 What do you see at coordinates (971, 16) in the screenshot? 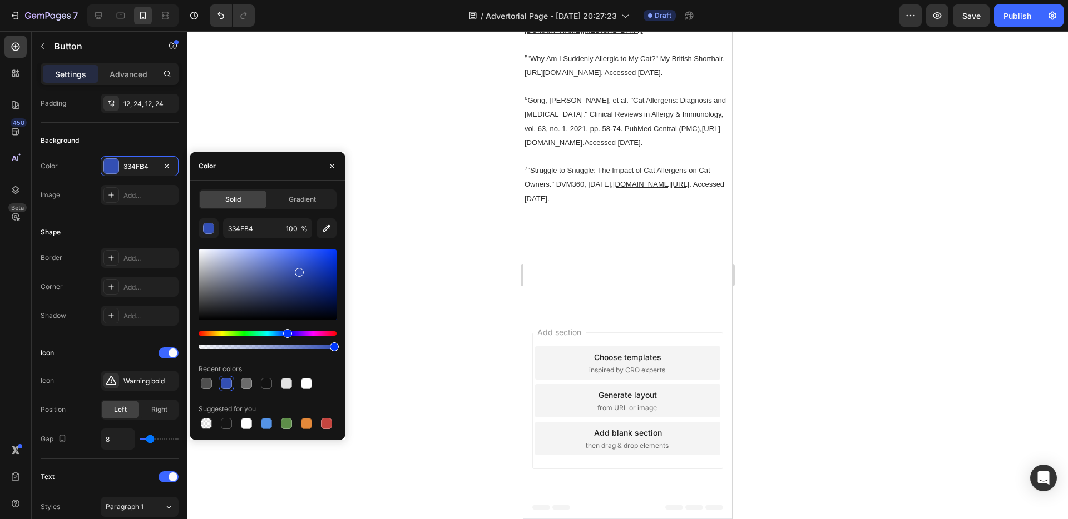
I see `button: Save` at bounding box center [971, 16].